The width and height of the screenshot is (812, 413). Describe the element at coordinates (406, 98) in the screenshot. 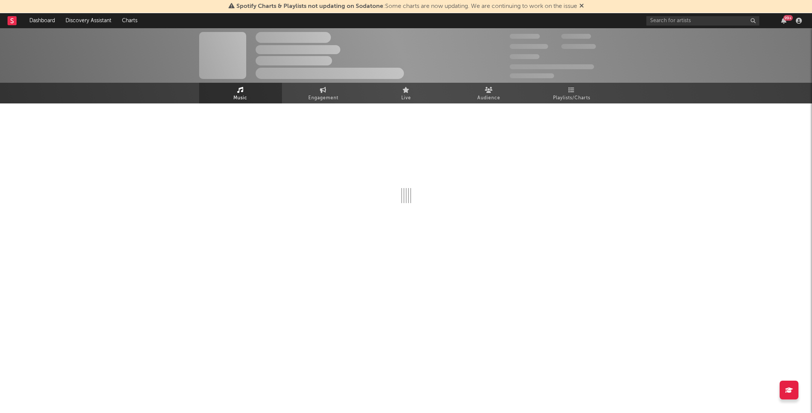

I see `span: Live` at that location.